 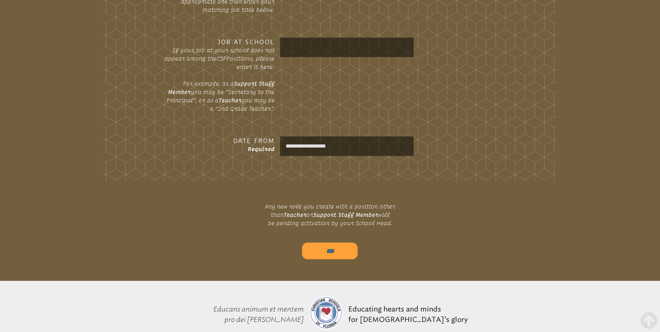 I want to click on span: CSF, so click(x=221, y=58).